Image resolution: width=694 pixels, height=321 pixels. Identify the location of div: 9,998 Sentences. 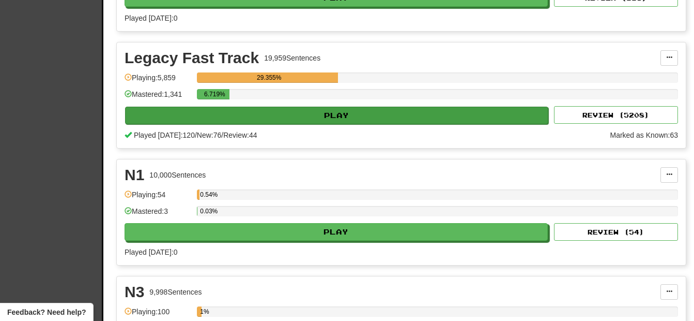
(175, 292).